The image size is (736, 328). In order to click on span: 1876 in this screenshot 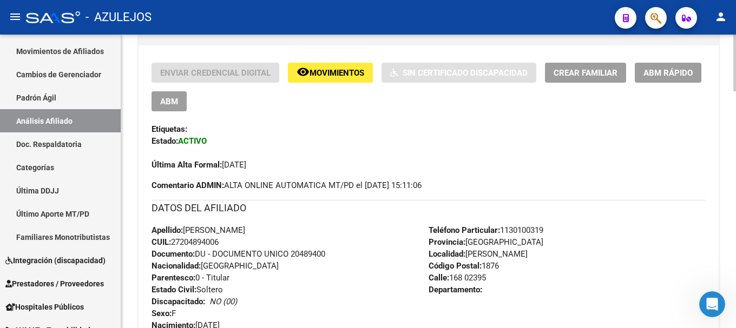, I will do `click(464, 266)`.